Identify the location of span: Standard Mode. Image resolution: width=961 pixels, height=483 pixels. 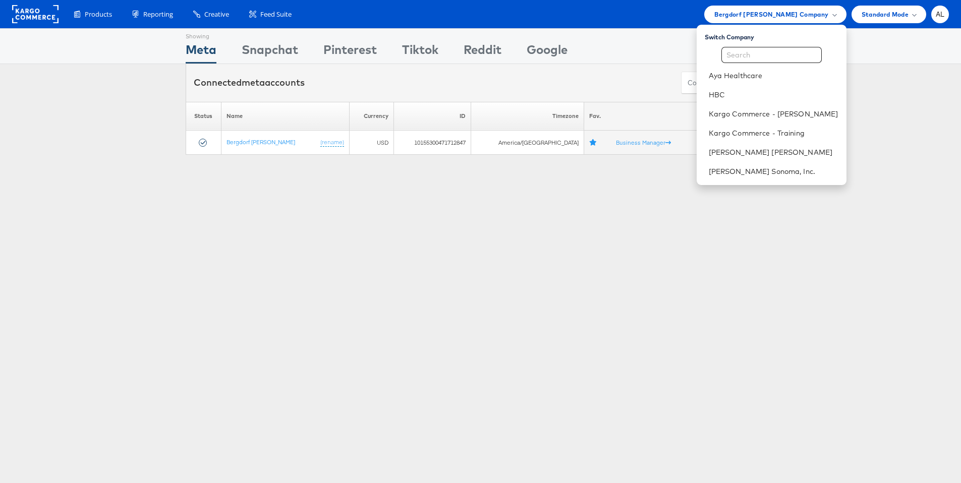
(885, 14).